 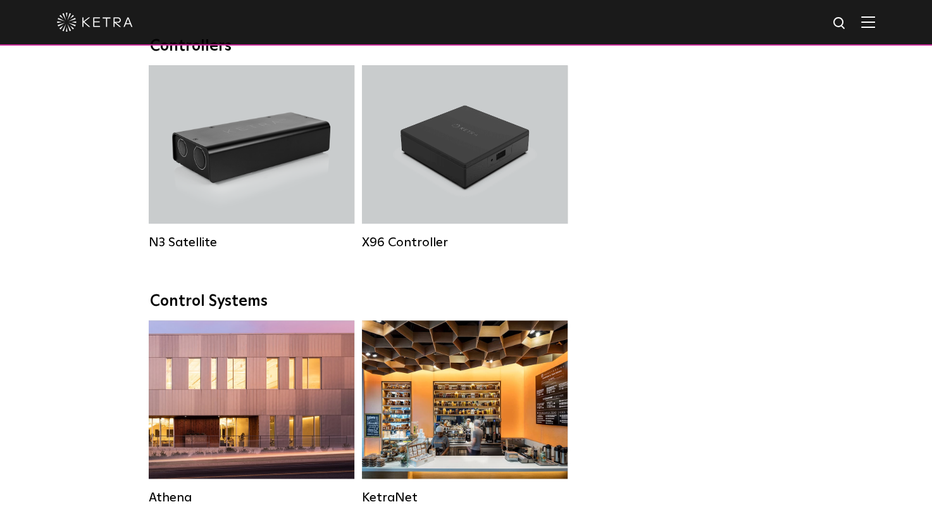 I want to click on a: KetraNet Legacy System, so click(x=464, y=413).